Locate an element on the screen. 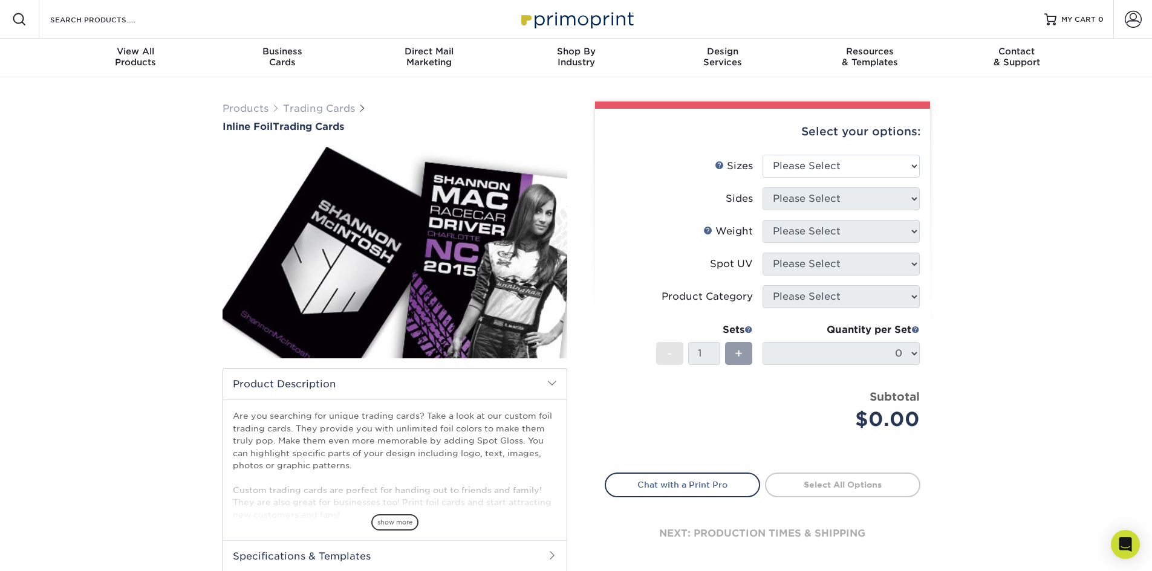 This screenshot has height=571, width=1152. a: BusinessCards is located at coordinates (282, 58).